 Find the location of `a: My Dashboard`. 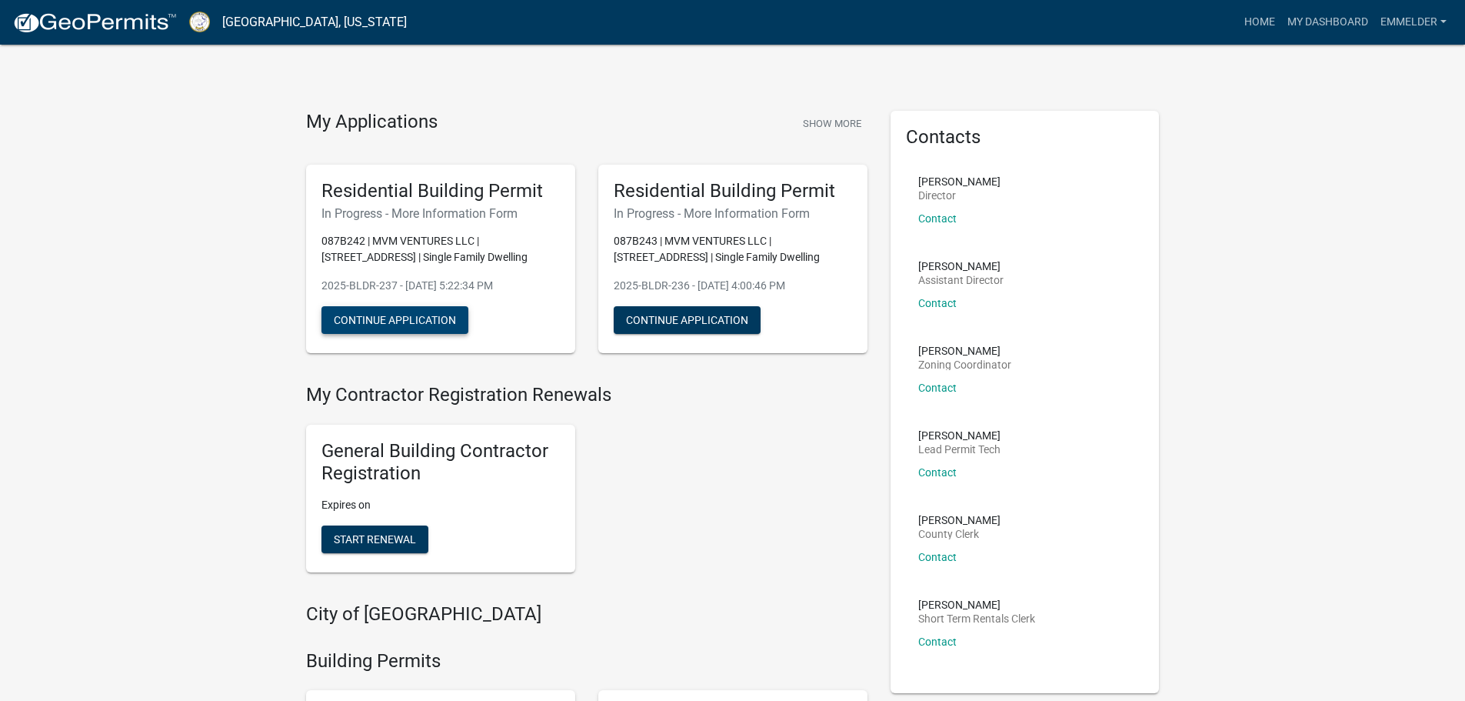

a: My Dashboard is located at coordinates (1328, 22).